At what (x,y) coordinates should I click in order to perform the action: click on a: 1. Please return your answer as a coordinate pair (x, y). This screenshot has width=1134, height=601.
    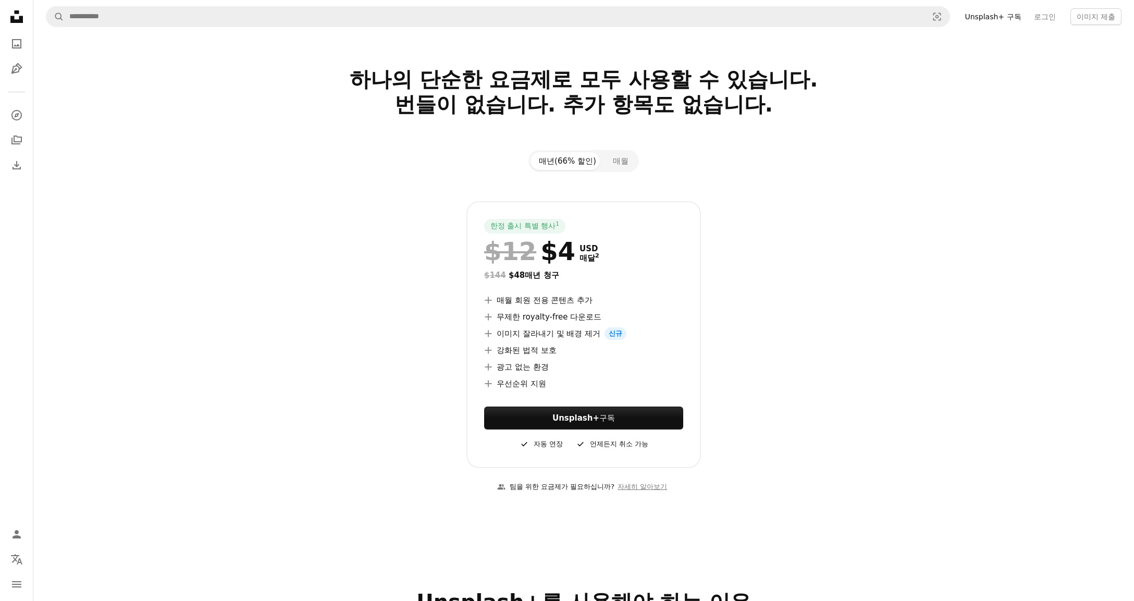
    Looking at the image, I should click on (557, 226).